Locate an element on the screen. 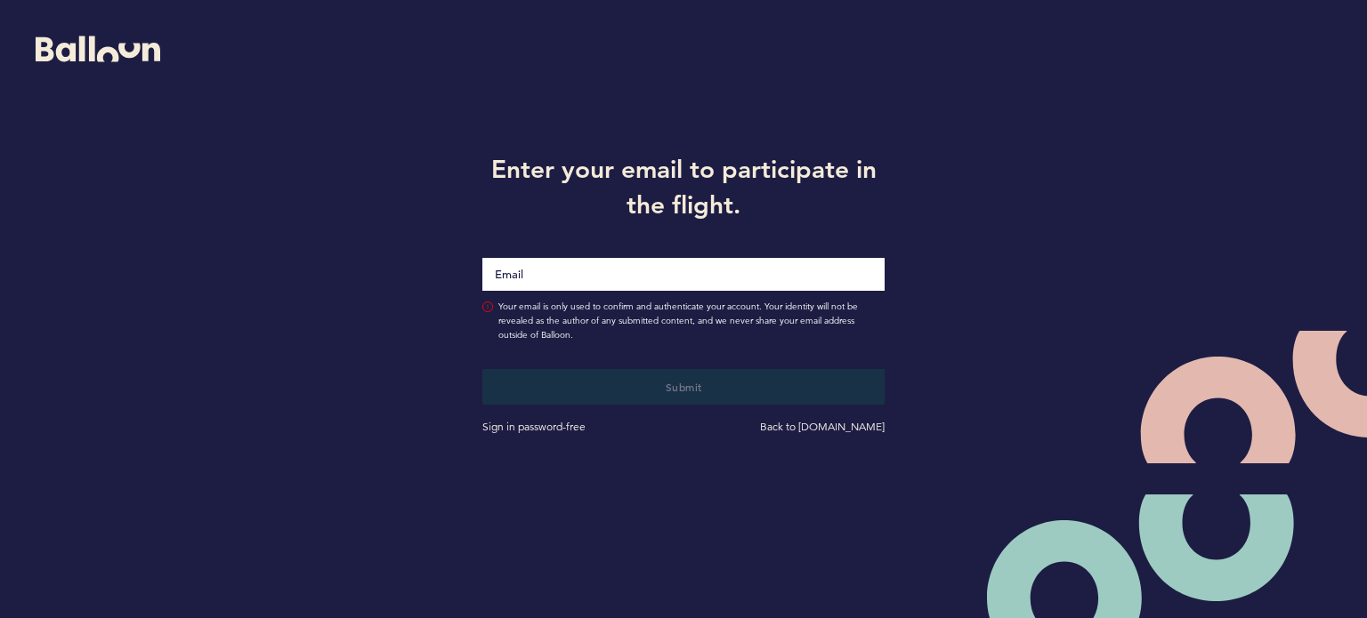 The height and width of the screenshot is (618, 1367). span: Your email is only used to confirm and authenticate your account. Your identity will not be revea... is located at coordinates (691, 321).